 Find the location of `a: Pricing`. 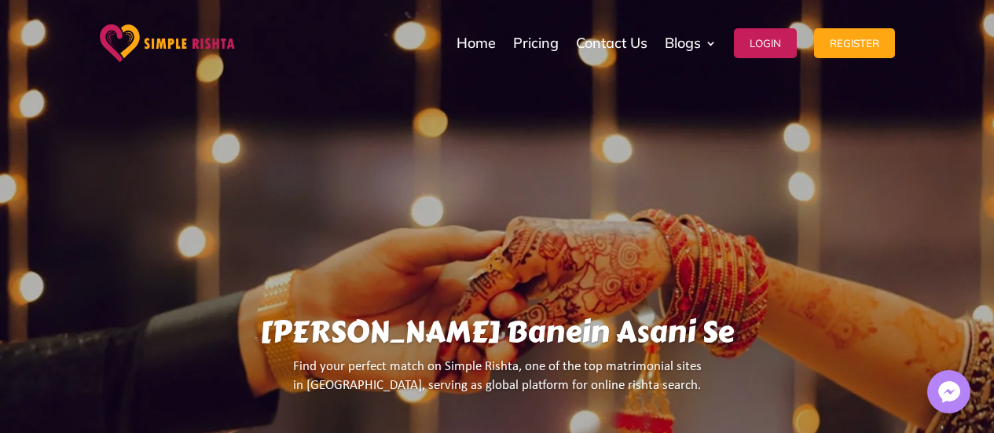

a: Pricing is located at coordinates (536, 43).